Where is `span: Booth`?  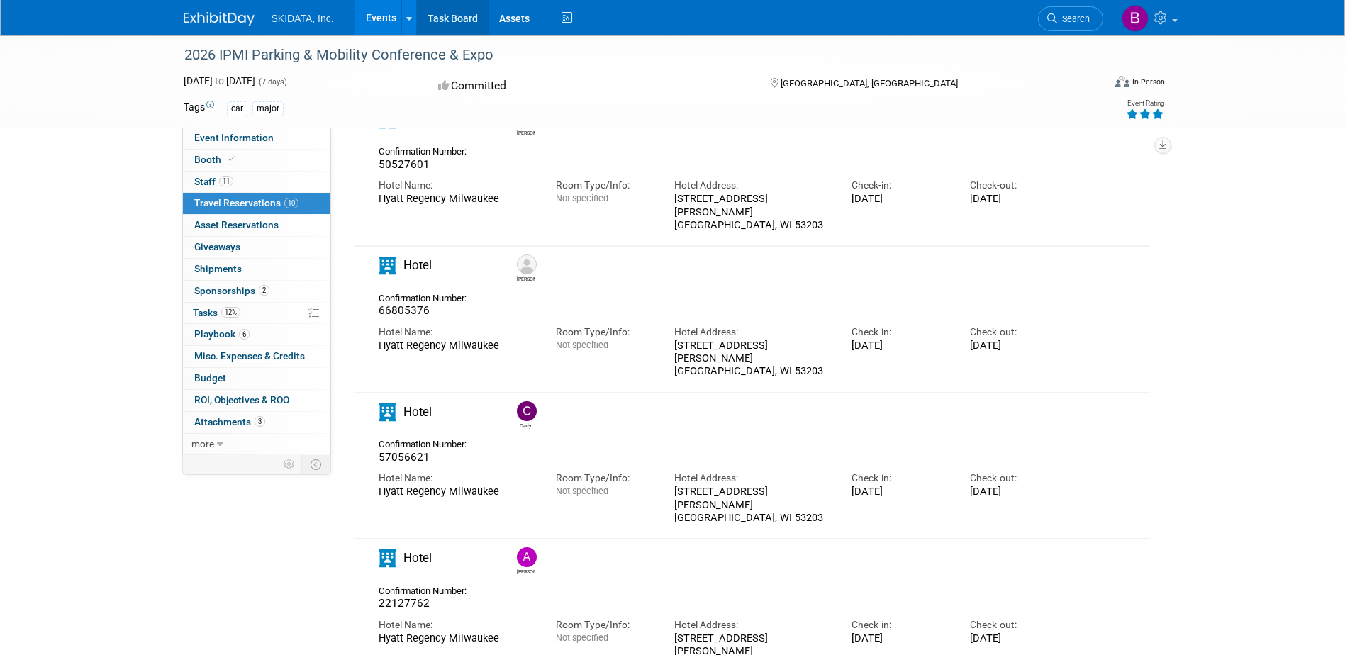
span: Booth is located at coordinates (216, 160).